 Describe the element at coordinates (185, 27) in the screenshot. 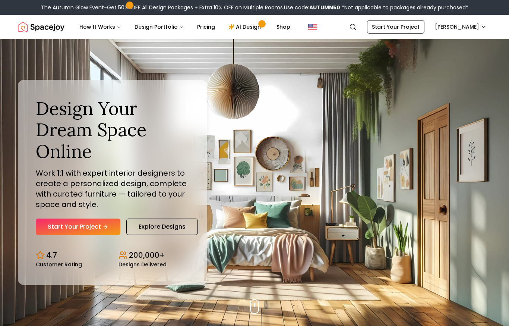

I see `nav: Main` at that location.